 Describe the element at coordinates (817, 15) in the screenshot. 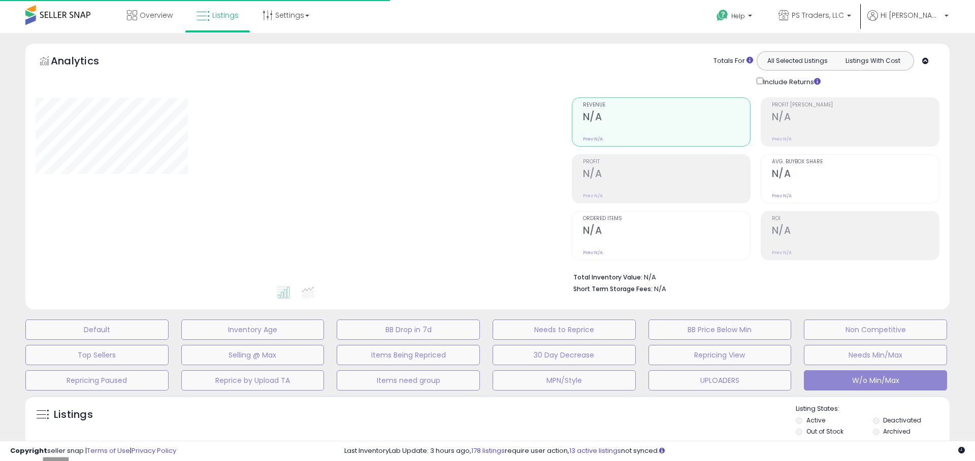

I see `span: PS Traders, LLC` at that location.